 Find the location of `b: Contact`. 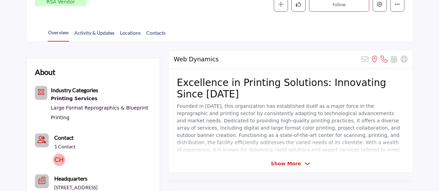

b: Contact is located at coordinates (64, 137).